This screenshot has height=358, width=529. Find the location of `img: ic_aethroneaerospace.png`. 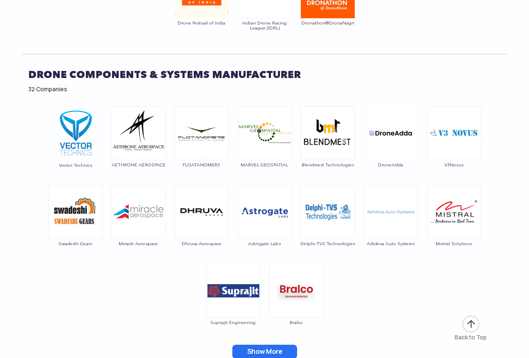

img: ic_aethroneaerospace.png is located at coordinates (139, 133).